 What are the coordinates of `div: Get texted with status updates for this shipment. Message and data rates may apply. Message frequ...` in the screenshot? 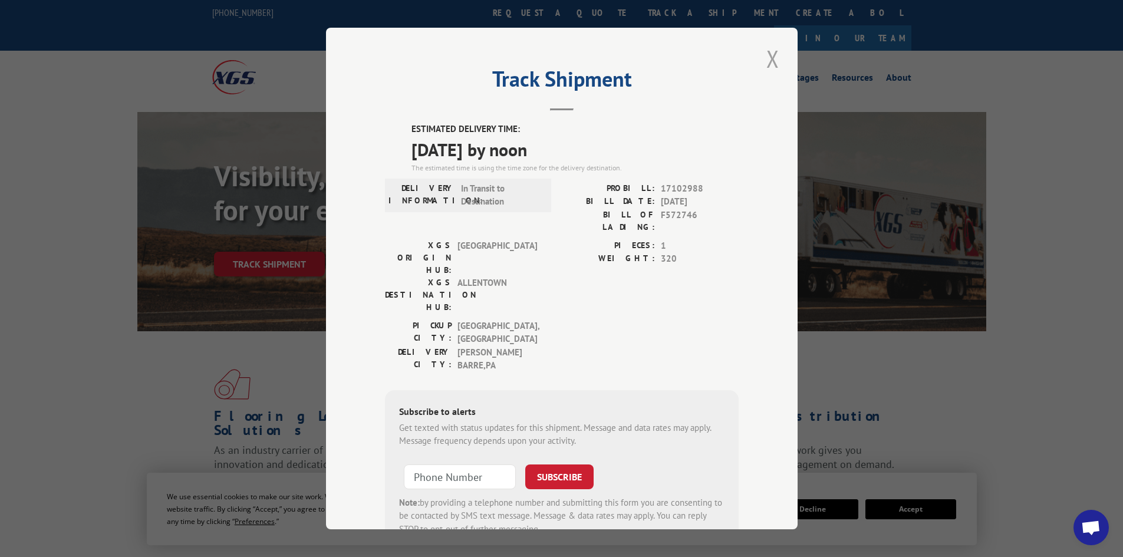 It's located at (562, 435).